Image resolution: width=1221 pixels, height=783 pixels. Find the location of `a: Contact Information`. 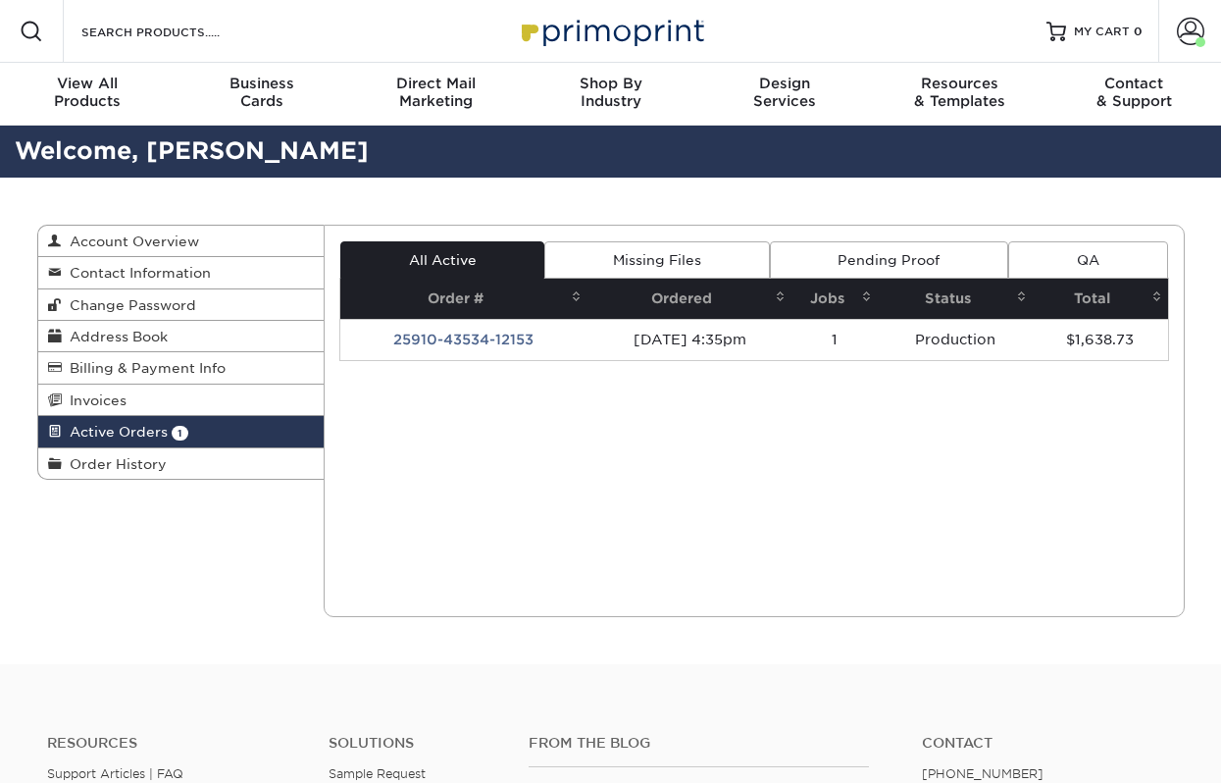

a: Contact Information is located at coordinates (181, 273).